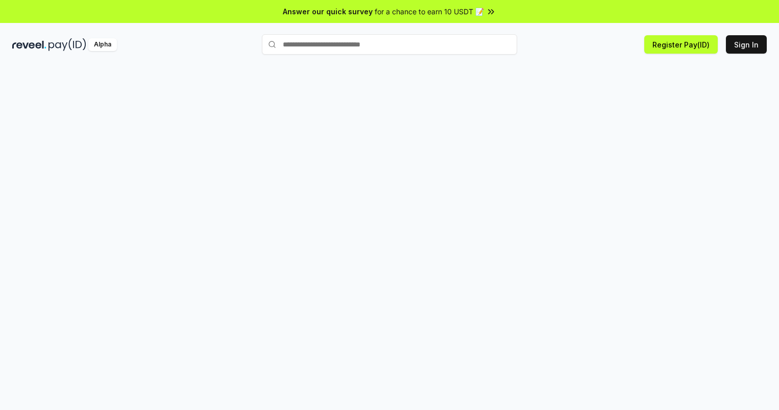 Image resolution: width=779 pixels, height=410 pixels. I want to click on img: pay_id, so click(67, 44).